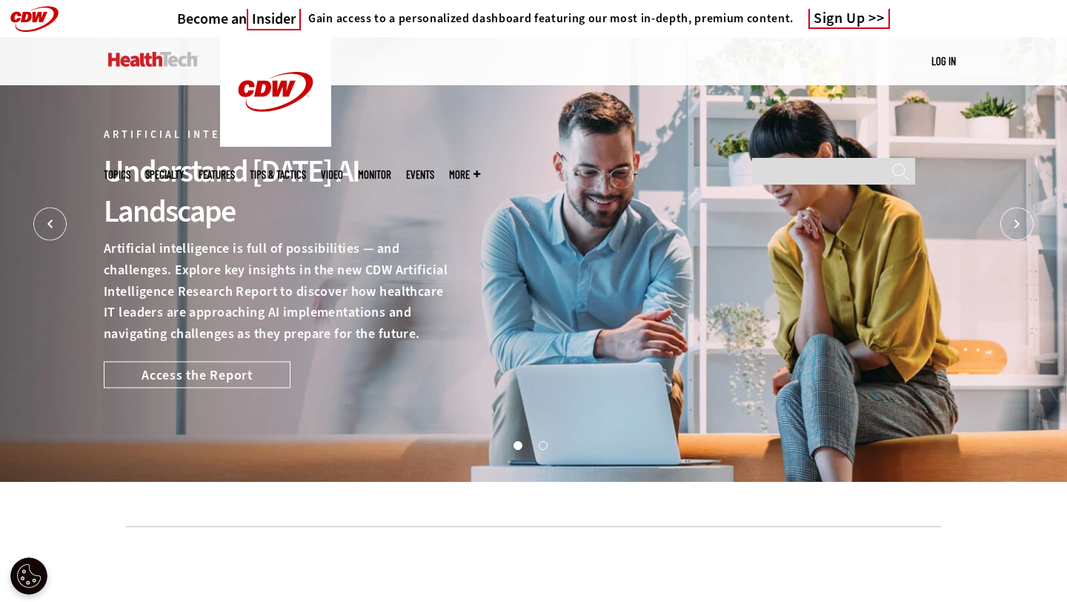 The height and width of the screenshot is (602, 1067). Describe the element at coordinates (50, 224) in the screenshot. I see `button: Prev` at that location.